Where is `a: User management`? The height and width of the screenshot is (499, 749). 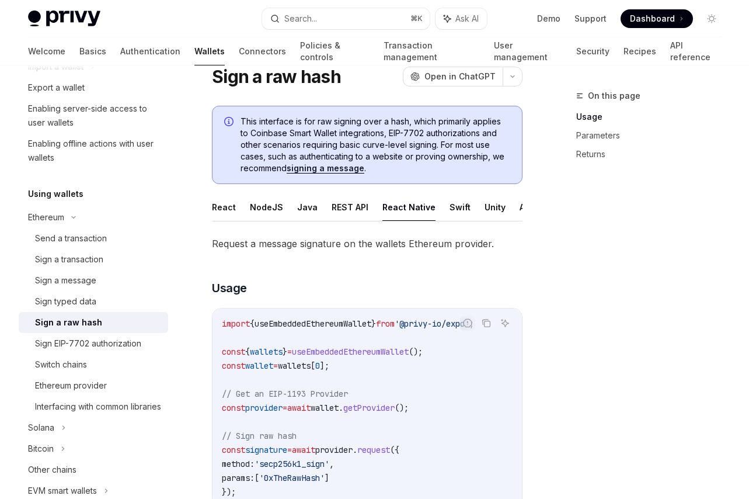
a: User management is located at coordinates (528, 51).